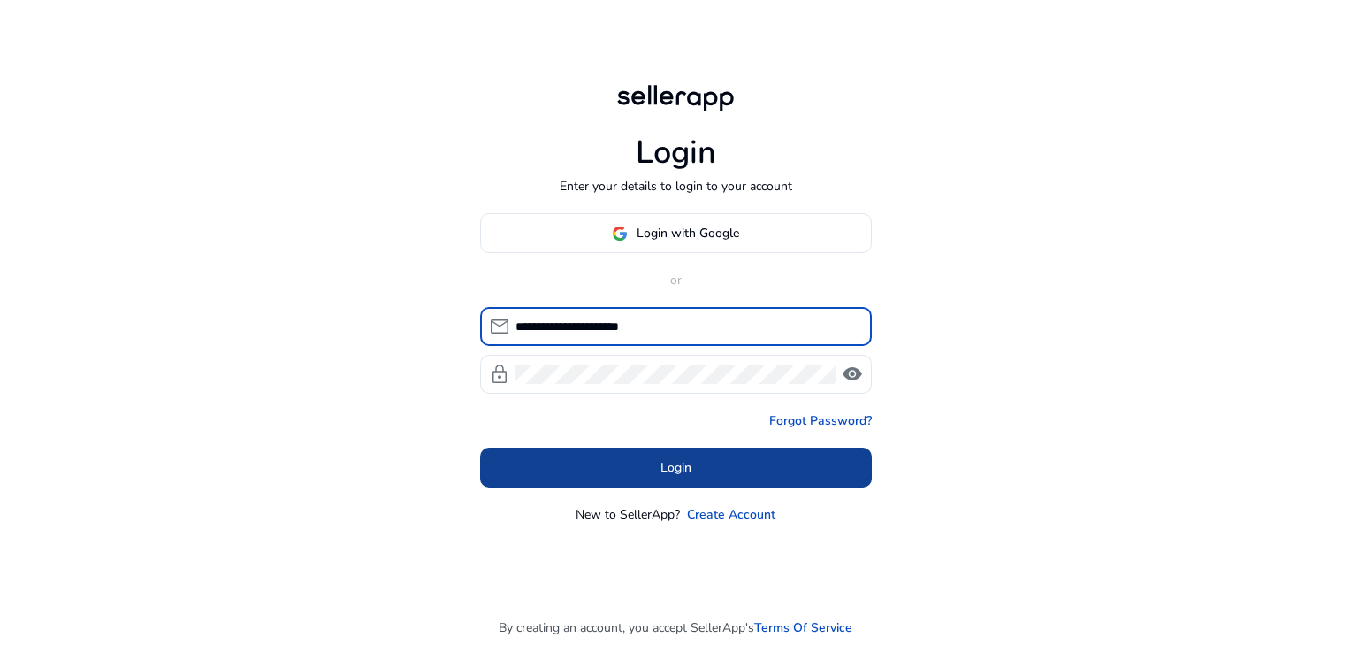 The width and height of the screenshot is (1351, 653). I want to click on span: Login with Google, so click(688, 233).